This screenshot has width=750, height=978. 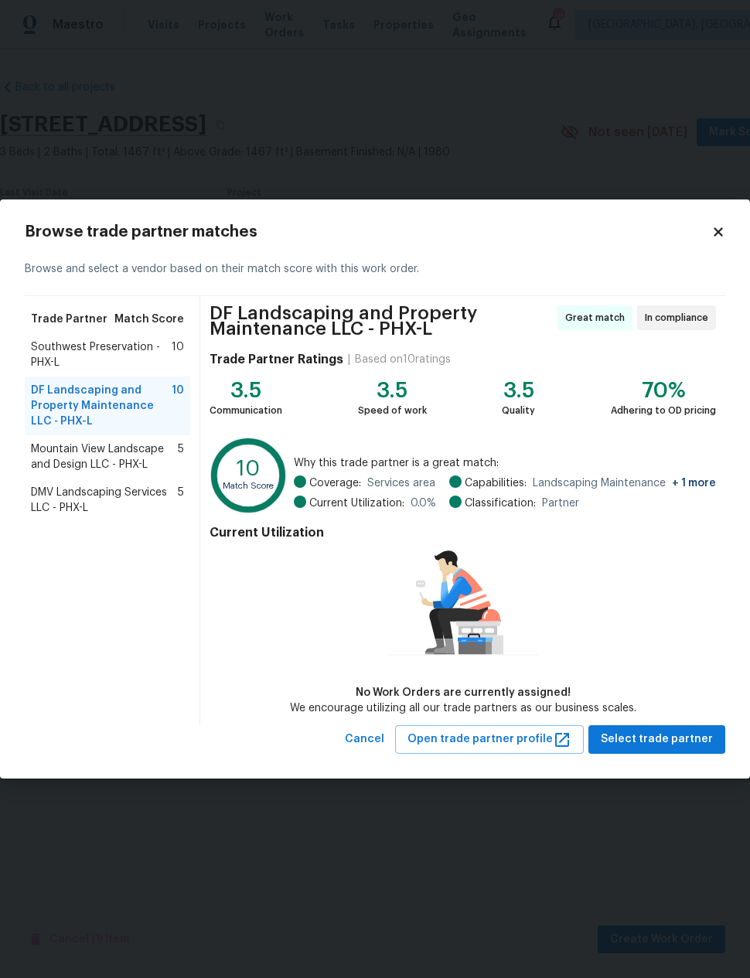 What do you see at coordinates (101, 355) in the screenshot?
I see `span: Southwest Preservation - PHX-L` at bounding box center [101, 355].